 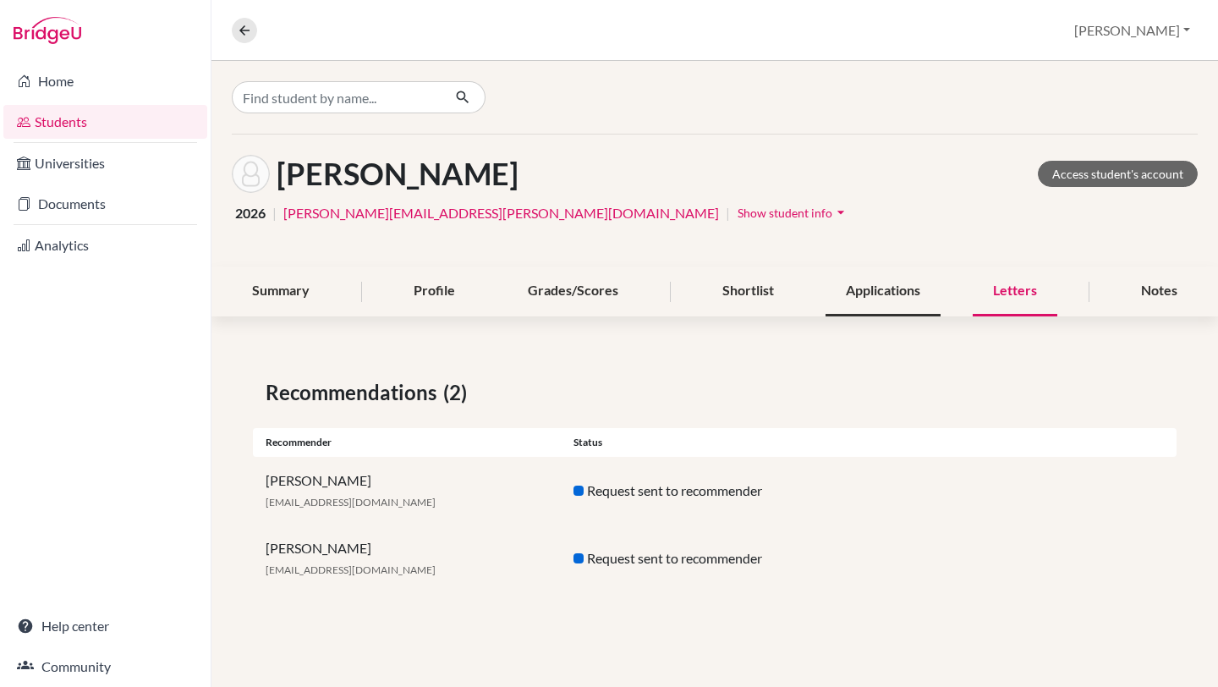 What do you see at coordinates (105, 666) in the screenshot?
I see `a: Community` at bounding box center [105, 666].